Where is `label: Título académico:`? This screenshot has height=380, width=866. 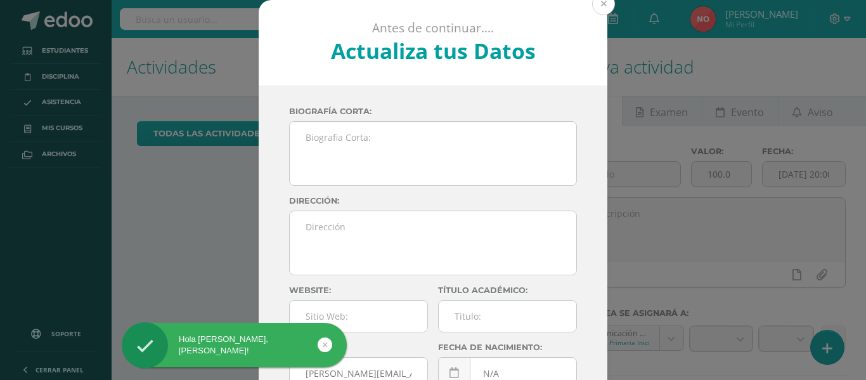
label: Título académico: is located at coordinates (507, 290).